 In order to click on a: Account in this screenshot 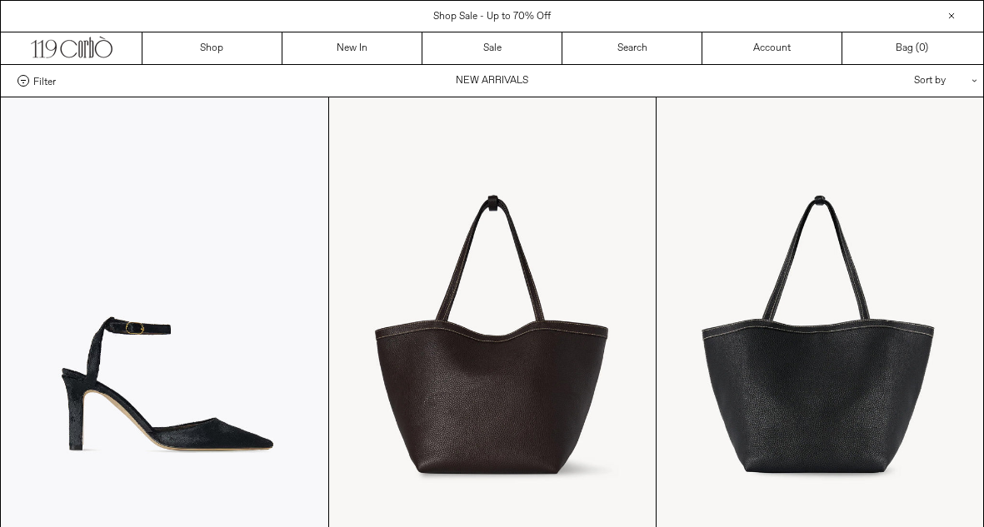, I will do `click(772, 48)`.